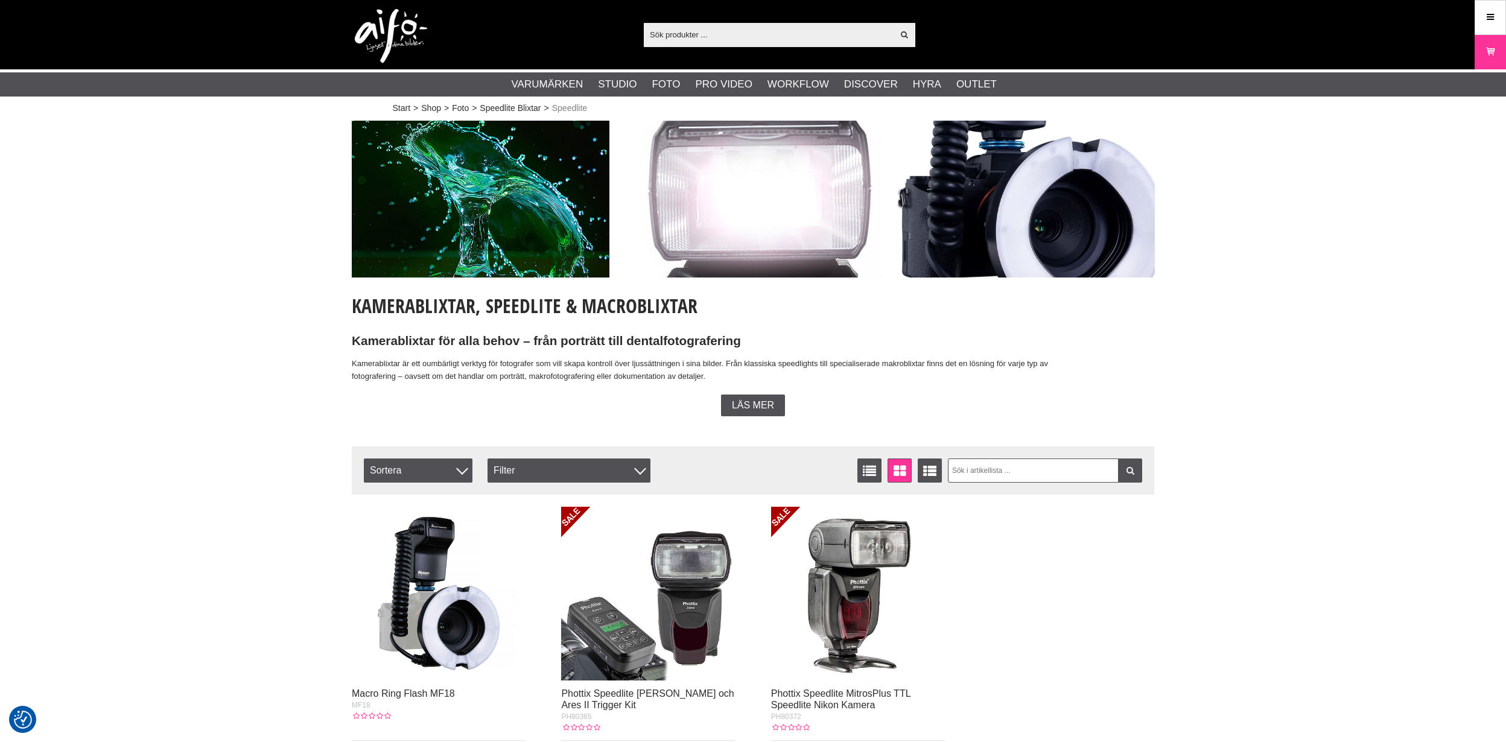 The image size is (1506, 742). I want to click on img: Phottix Speedlite MitrosPlus TTL Speedlite Nikon Kamera, so click(858, 594).